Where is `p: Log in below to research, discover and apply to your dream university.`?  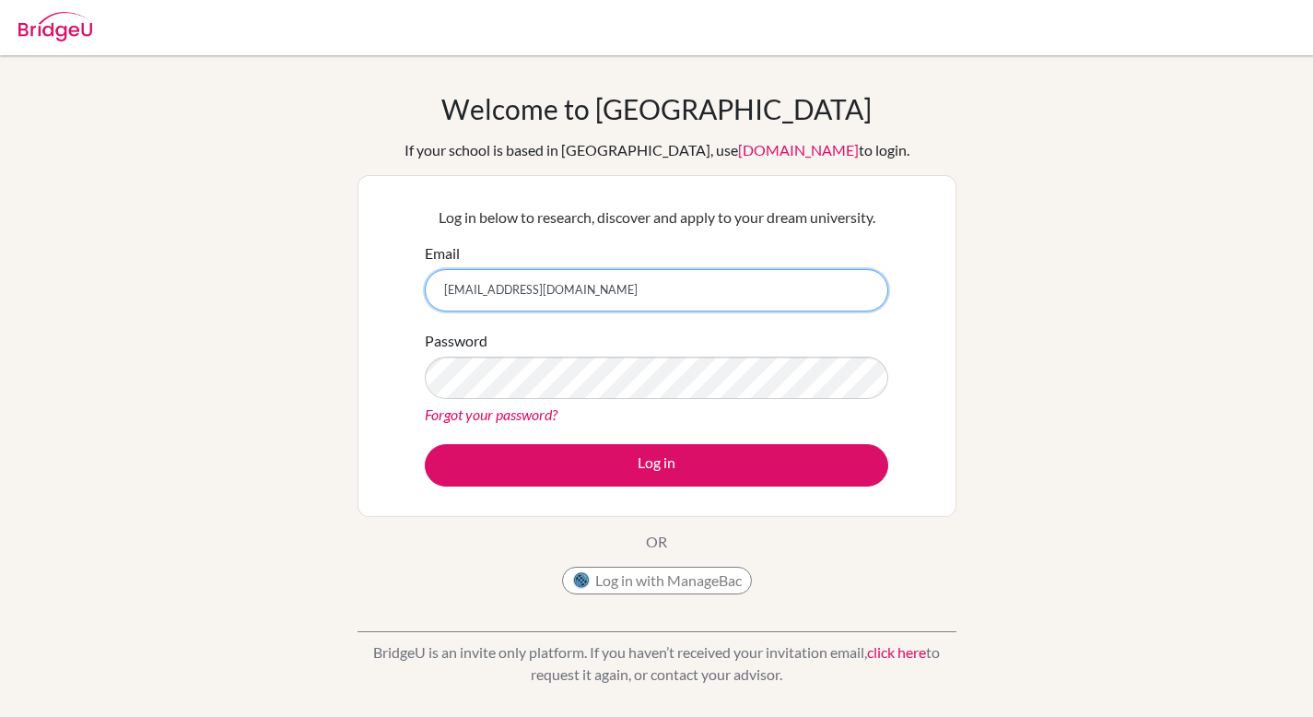 p: Log in below to research, discover and apply to your dream university. is located at coordinates (656, 218).